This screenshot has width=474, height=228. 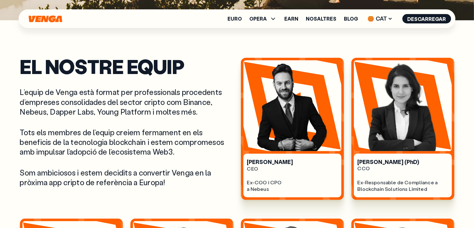 What do you see at coordinates (127, 102) in the screenshot?
I see `p: L’equip de Venga està format per professionals procedents d’empreses consolidades del sector crip...` at bounding box center [127, 102].